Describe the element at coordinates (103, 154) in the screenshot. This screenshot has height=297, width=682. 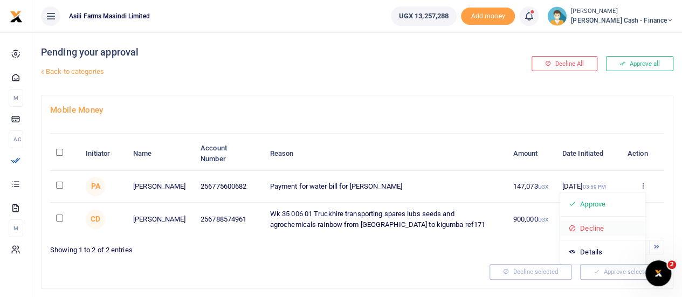
I see `th: Initiator: activate to sort column ascending` at that location.